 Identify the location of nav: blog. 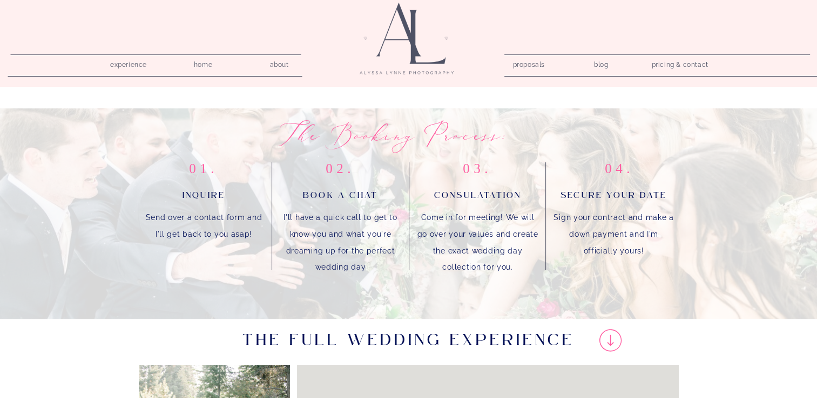
(601, 63).